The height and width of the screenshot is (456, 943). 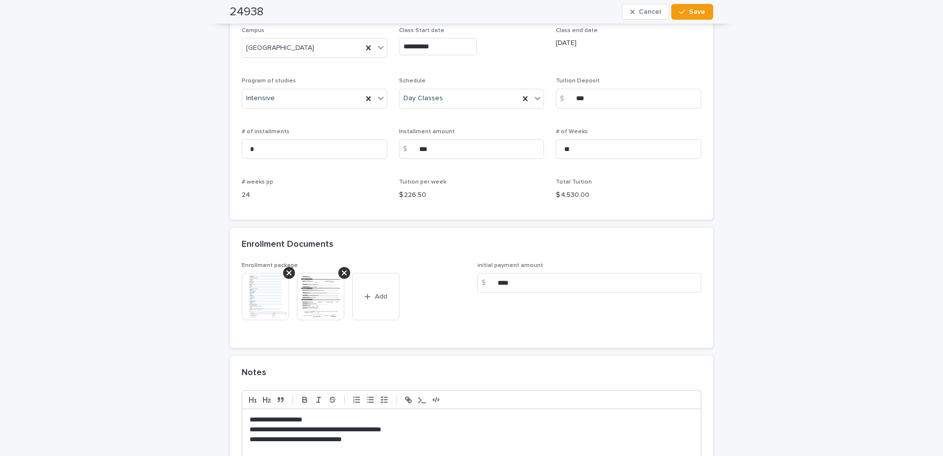 What do you see at coordinates (376, 296) in the screenshot?
I see `button: Add` at bounding box center [376, 296].